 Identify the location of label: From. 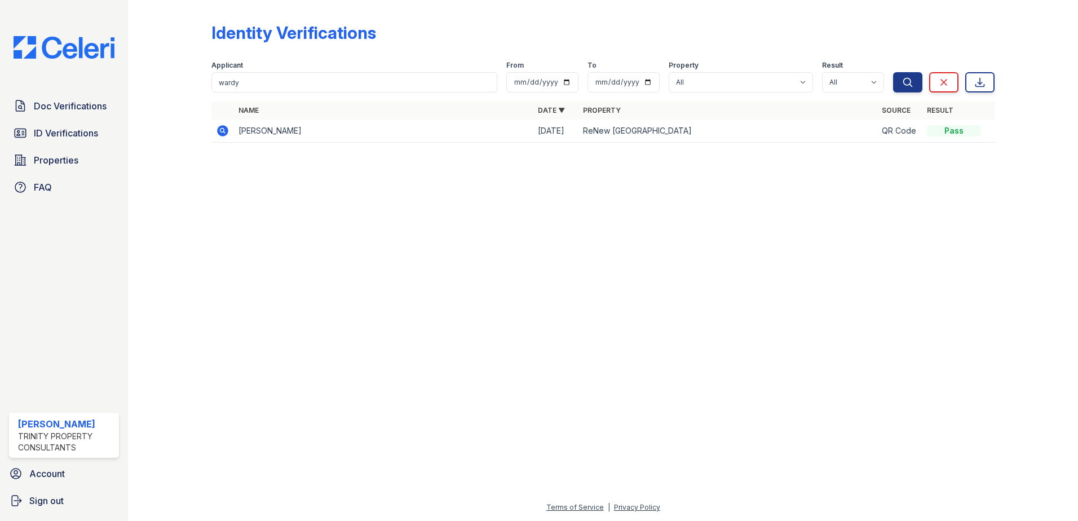
(515, 65).